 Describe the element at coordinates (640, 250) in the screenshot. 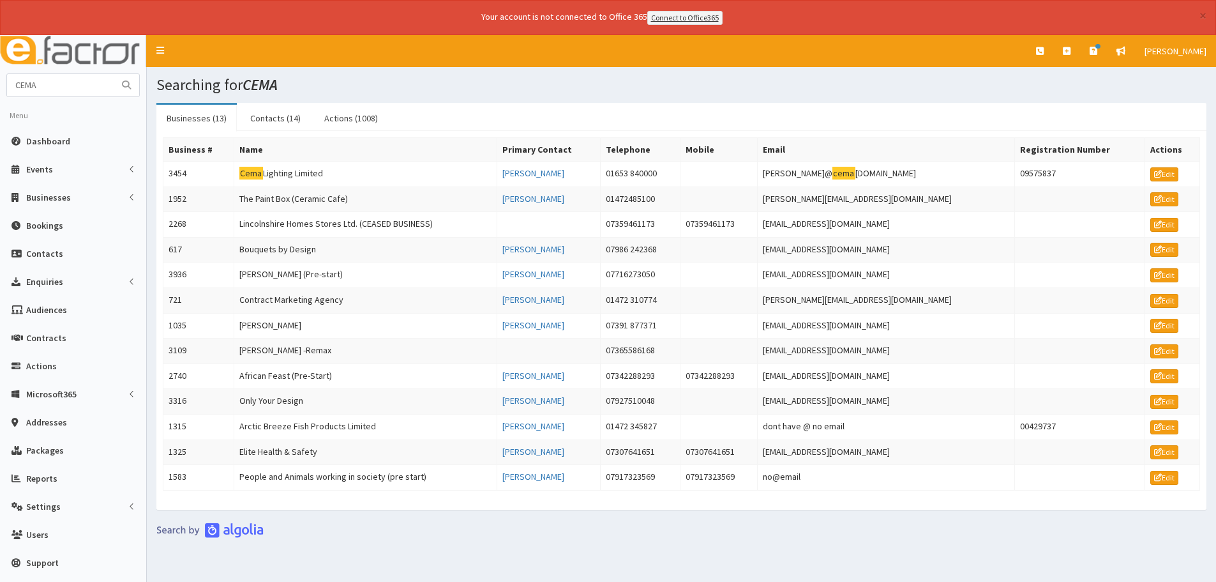

I see `td: 07986 242368` at that location.